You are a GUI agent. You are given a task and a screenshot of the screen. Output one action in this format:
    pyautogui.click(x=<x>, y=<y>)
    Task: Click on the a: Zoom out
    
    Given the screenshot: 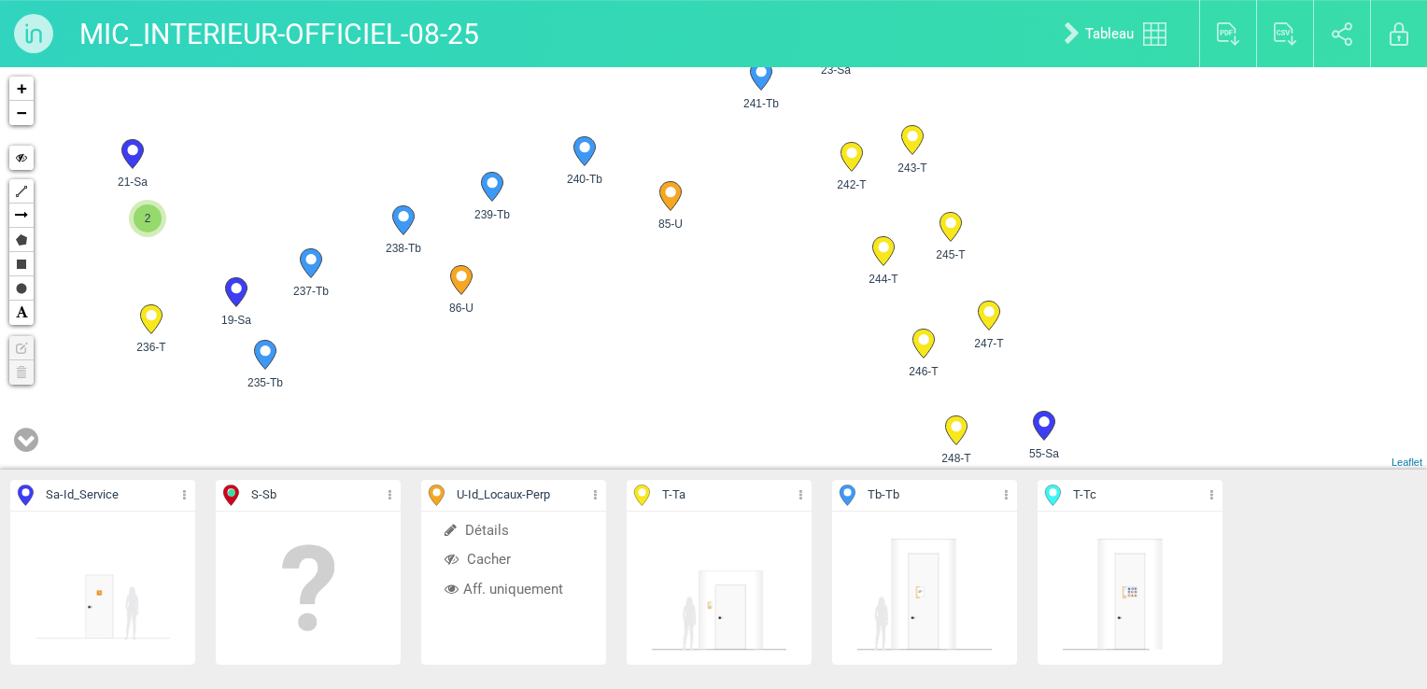 What is the action you would take?
    pyautogui.click(x=21, y=113)
    